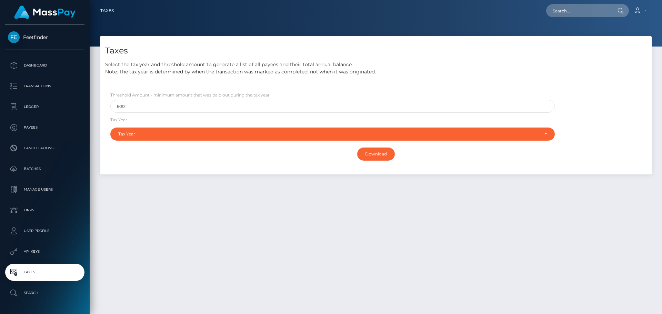 This screenshot has width=662, height=314. I want to click on span: Feetfinder, so click(45, 37).